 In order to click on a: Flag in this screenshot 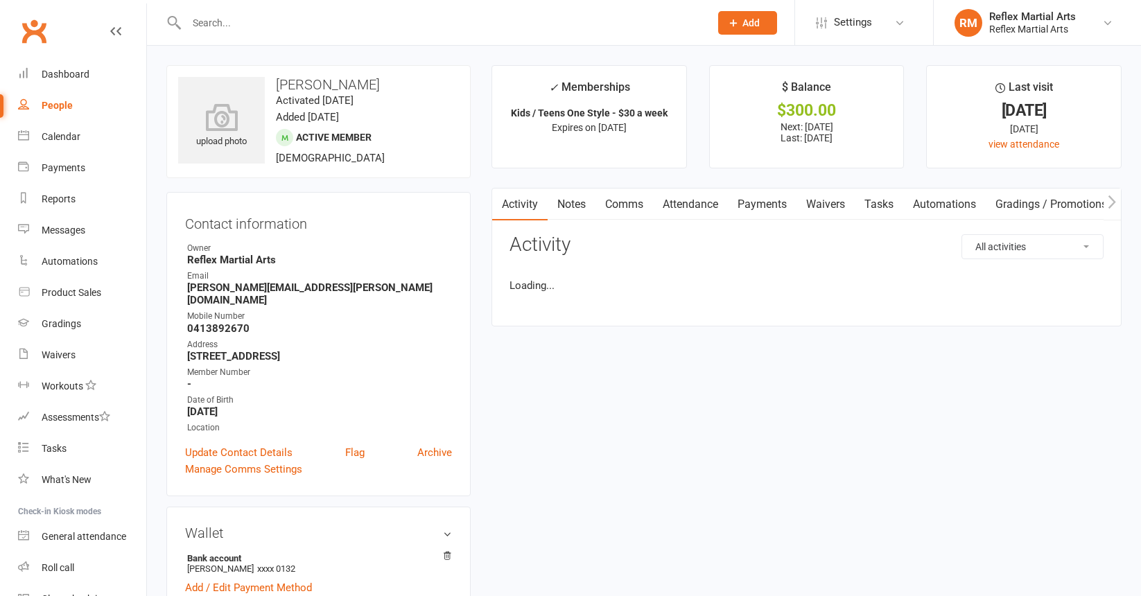, I will do `click(355, 453)`.